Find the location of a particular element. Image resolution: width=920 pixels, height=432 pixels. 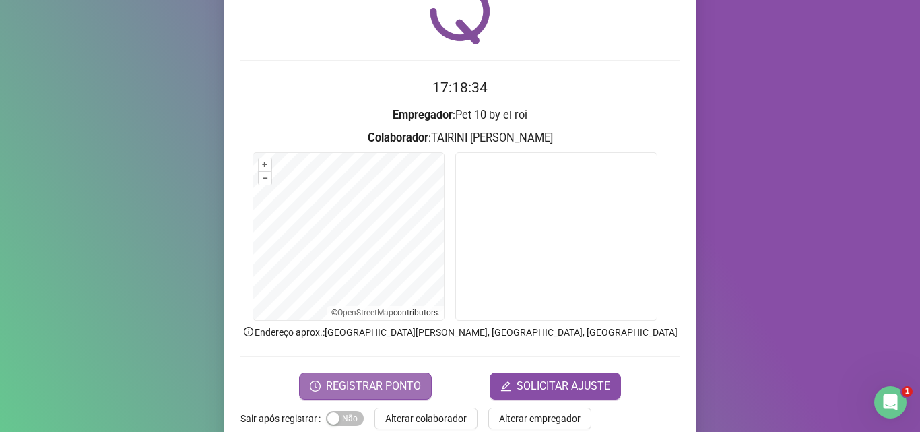

span: Alterar colaborador is located at coordinates (426, 418).